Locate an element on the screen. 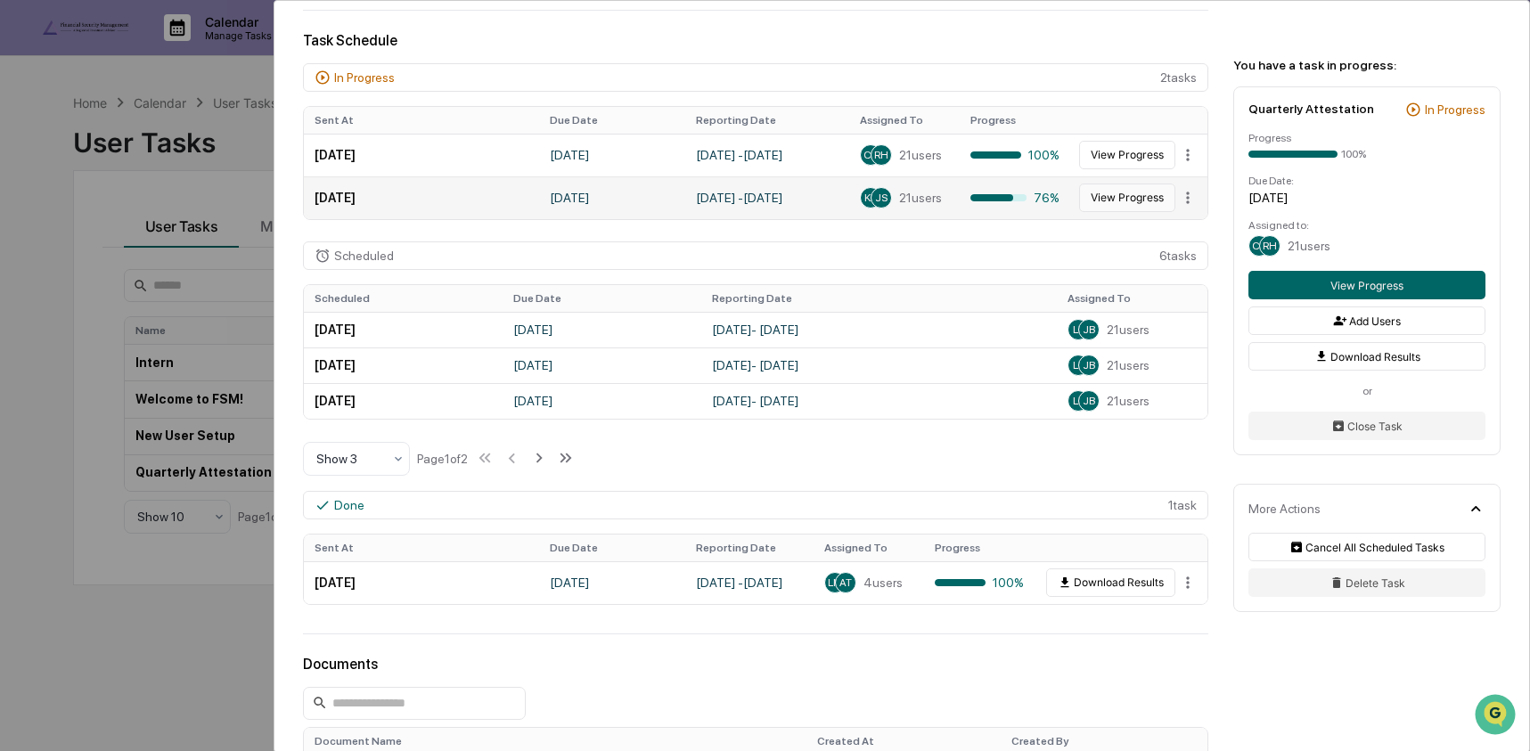 The width and height of the screenshot is (1530, 751). th: Scheduled is located at coordinates (403, 299).